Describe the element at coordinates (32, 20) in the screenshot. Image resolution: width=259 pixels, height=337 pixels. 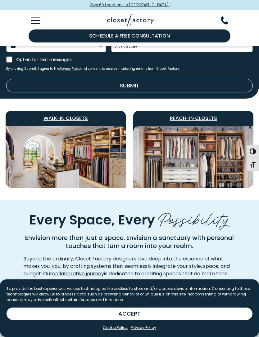
I see `button: Toggle Mobile Menu` at that location.